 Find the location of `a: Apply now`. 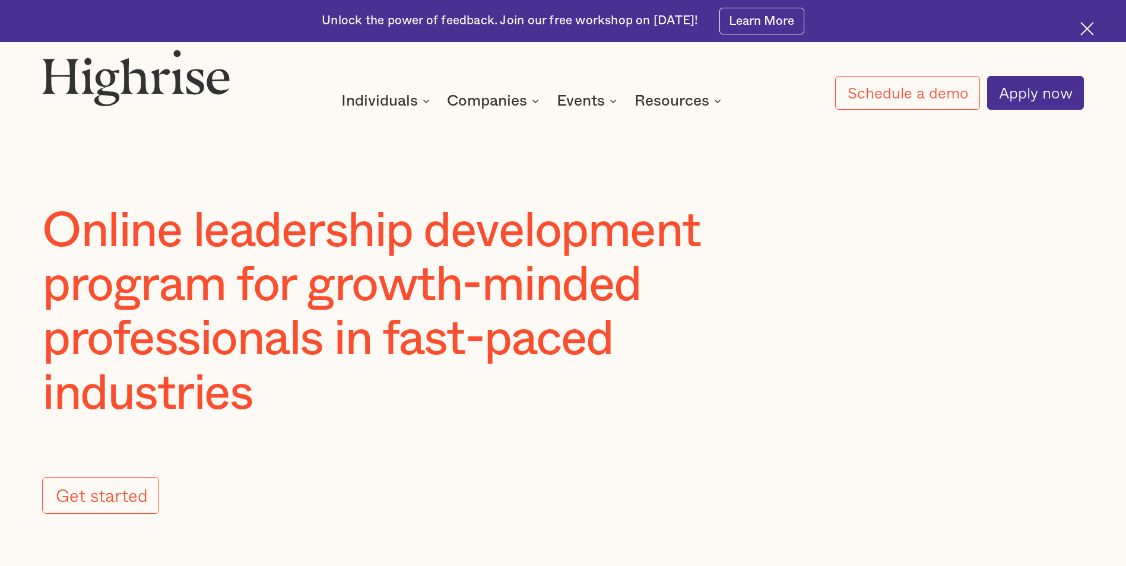

a: Apply now is located at coordinates (1035, 93).